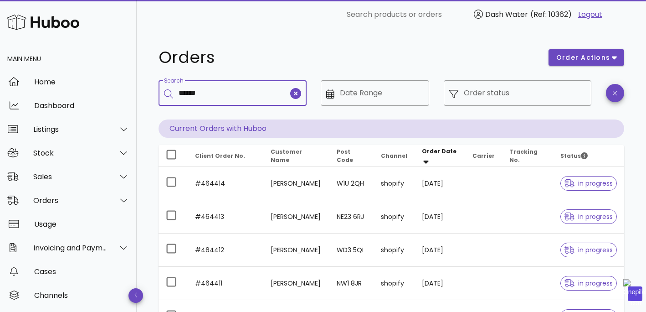 Image resolution: width=646 pixels, height=312 pixels. What do you see at coordinates (82, 295) in the screenshot?
I see `div: Channels` at bounding box center [82, 295].